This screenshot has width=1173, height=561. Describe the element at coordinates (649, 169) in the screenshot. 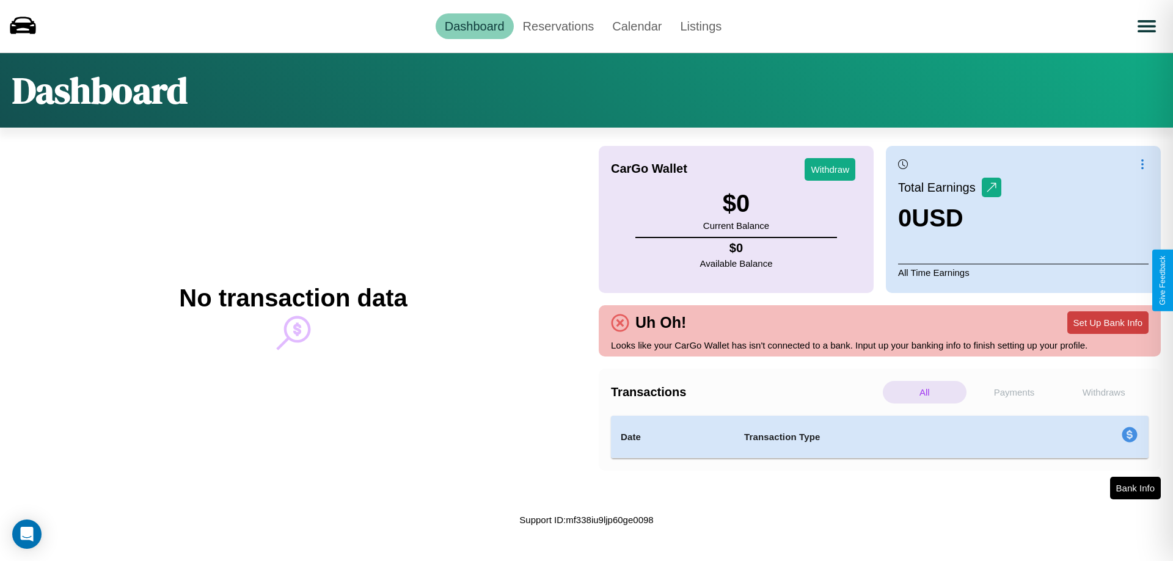

I see `h4: CarGo Wallet` at that location.